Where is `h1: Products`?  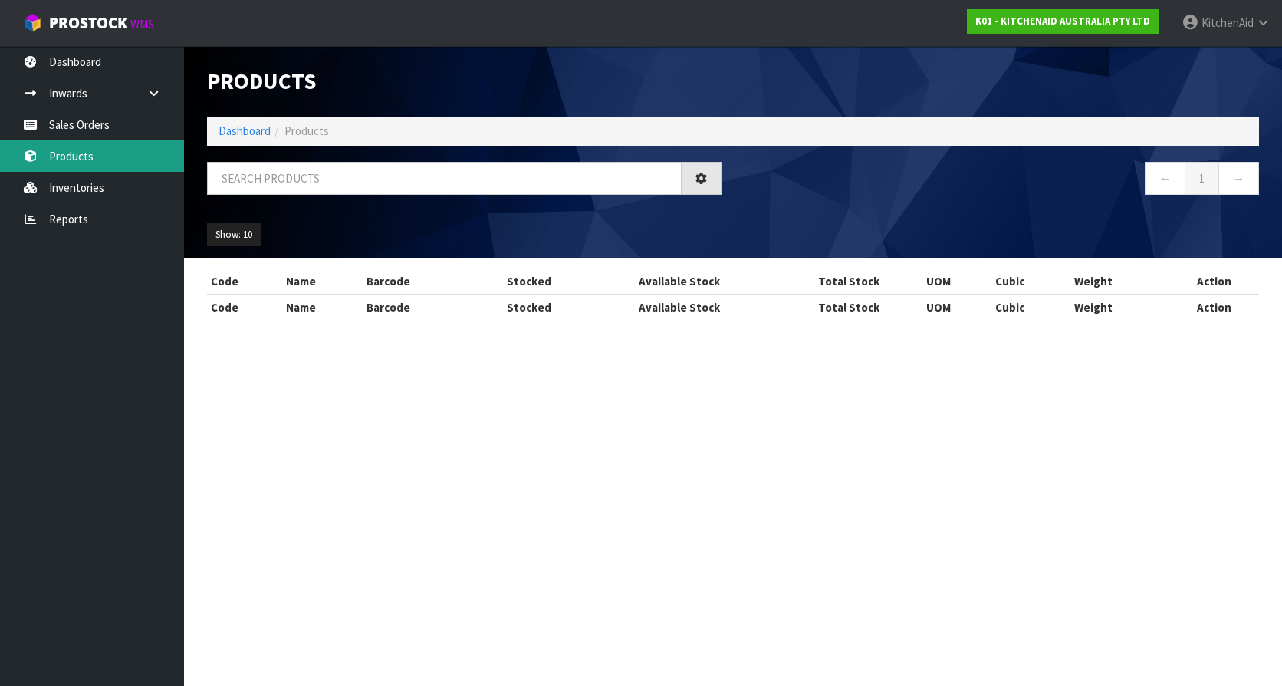
h1: Products is located at coordinates (464, 81).